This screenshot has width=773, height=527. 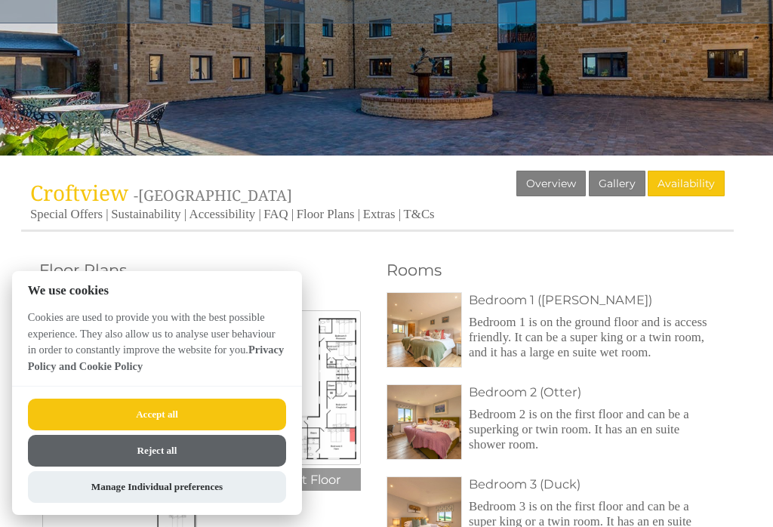 What do you see at coordinates (326, 214) in the screenshot?
I see `a: Floor Plans` at bounding box center [326, 214].